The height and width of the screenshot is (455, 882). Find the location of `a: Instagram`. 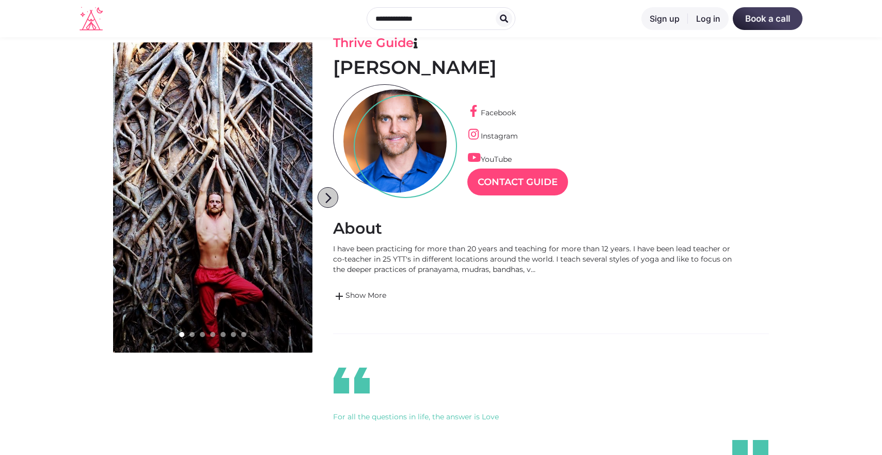

a: Instagram is located at coordinates (493, 136).